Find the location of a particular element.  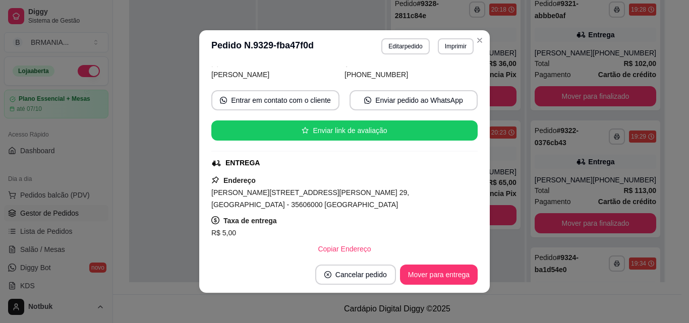

span: close-circle is located at coordinates (328, 275).